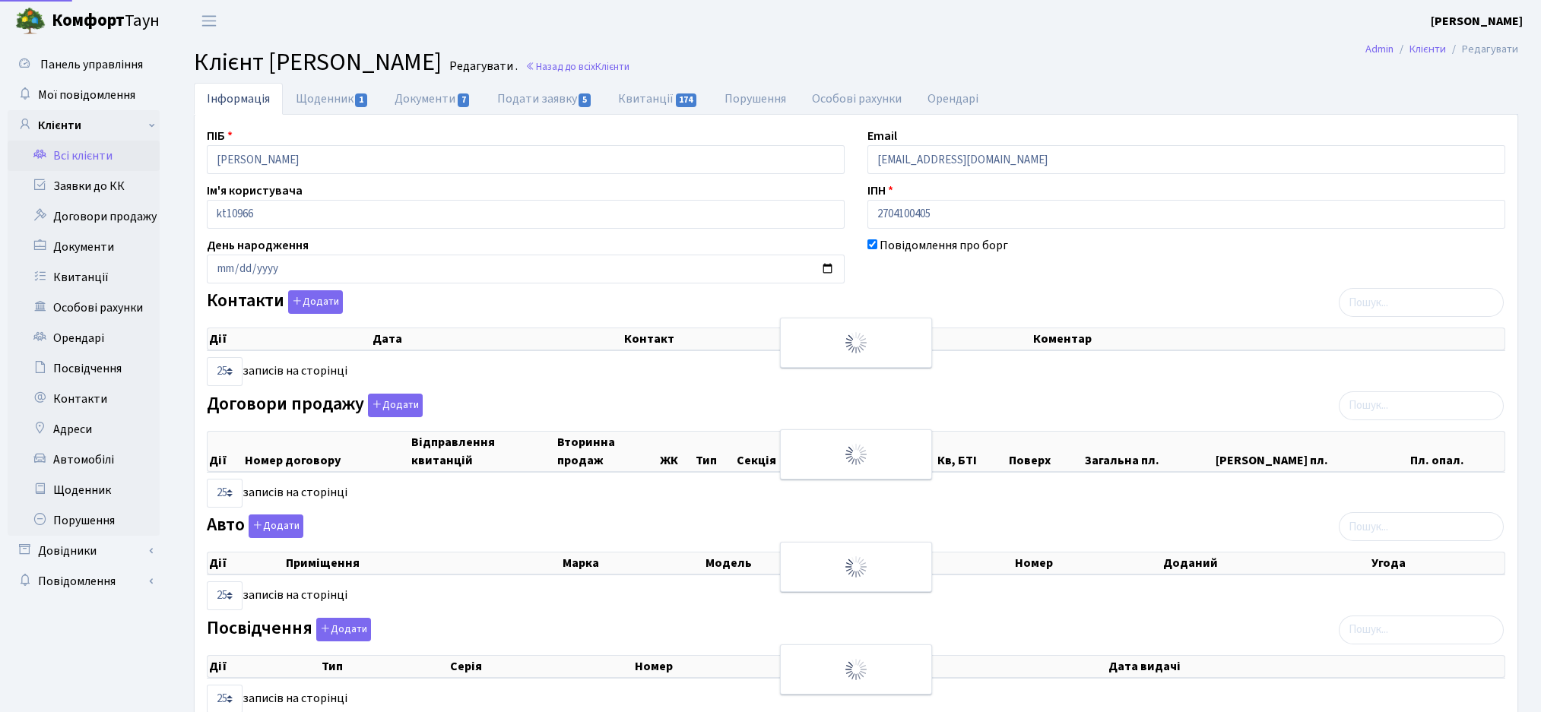  Describe the element at coordinates (607, 452) in the screenshot. I see `th: Вторинна продаж` at that location.